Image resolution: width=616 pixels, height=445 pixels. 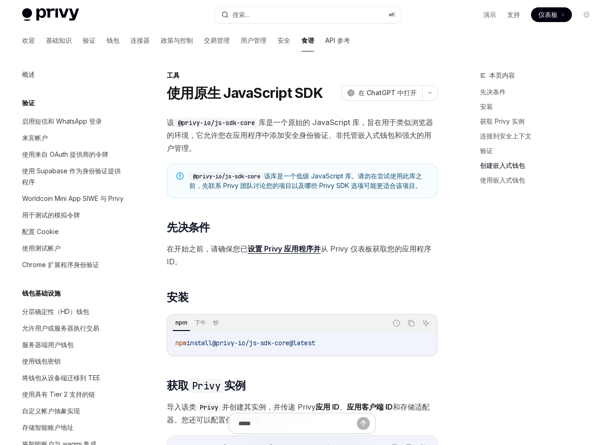 I want to click on a: 支持, so click(x=514, y=15).